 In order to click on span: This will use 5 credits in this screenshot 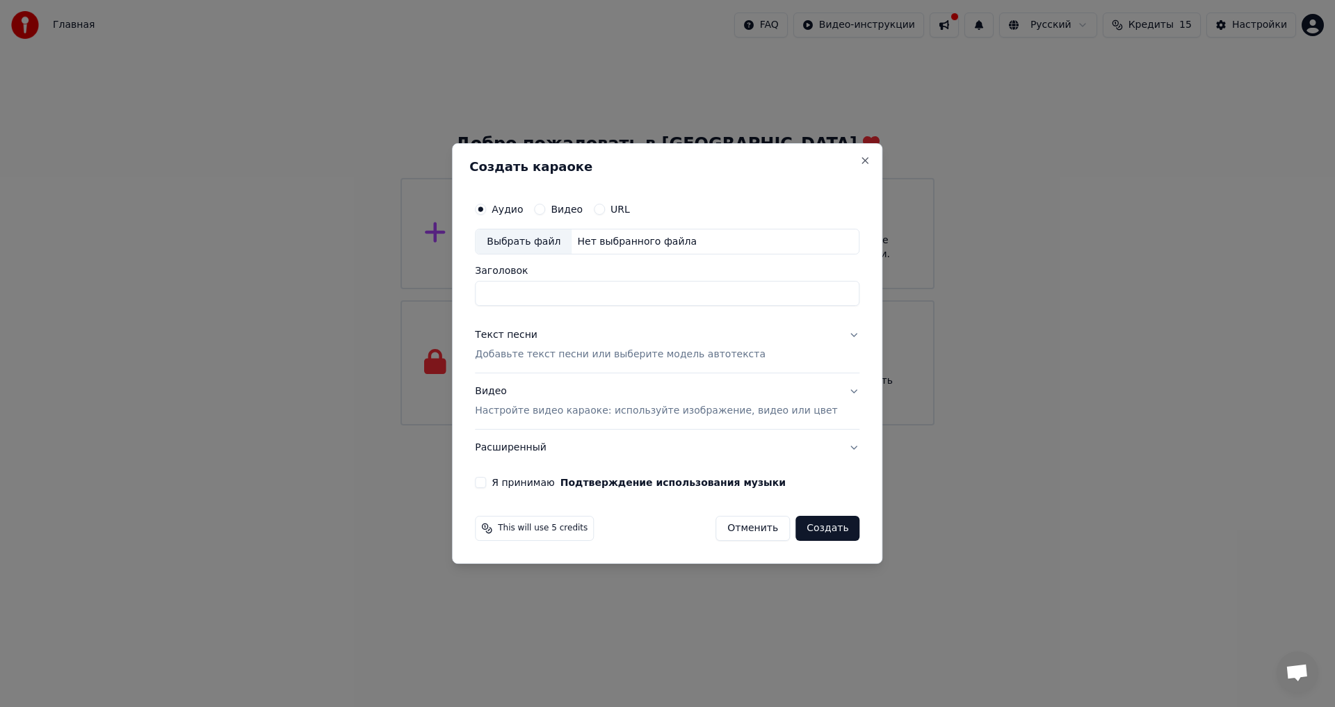, I will do `click(542, 528)`.